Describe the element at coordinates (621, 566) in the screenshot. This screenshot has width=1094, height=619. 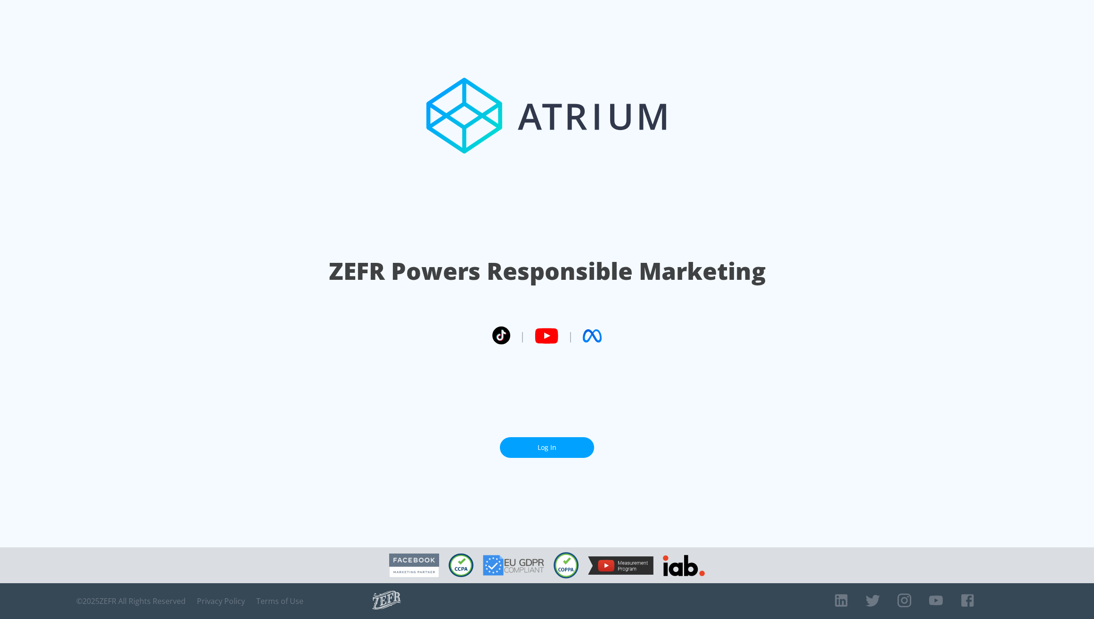
I see `img: YouTube Measurement Program` at that location.